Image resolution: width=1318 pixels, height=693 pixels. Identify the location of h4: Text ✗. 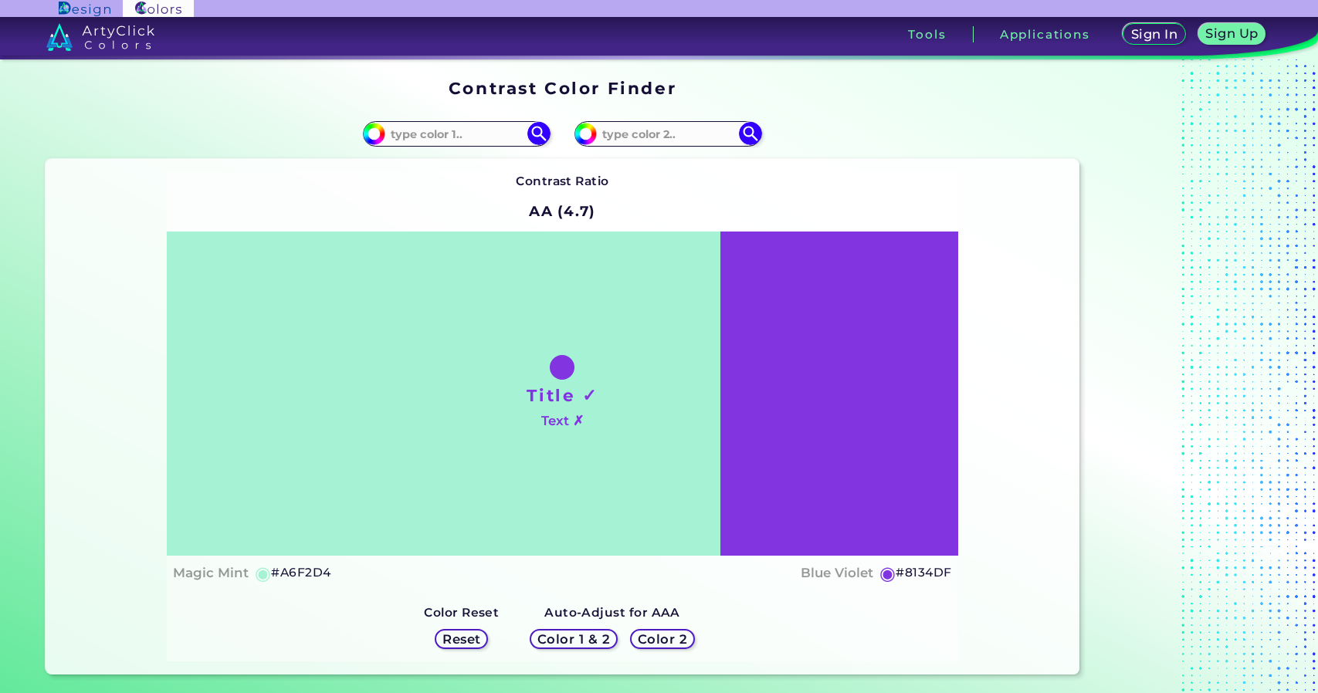
(562, 421).